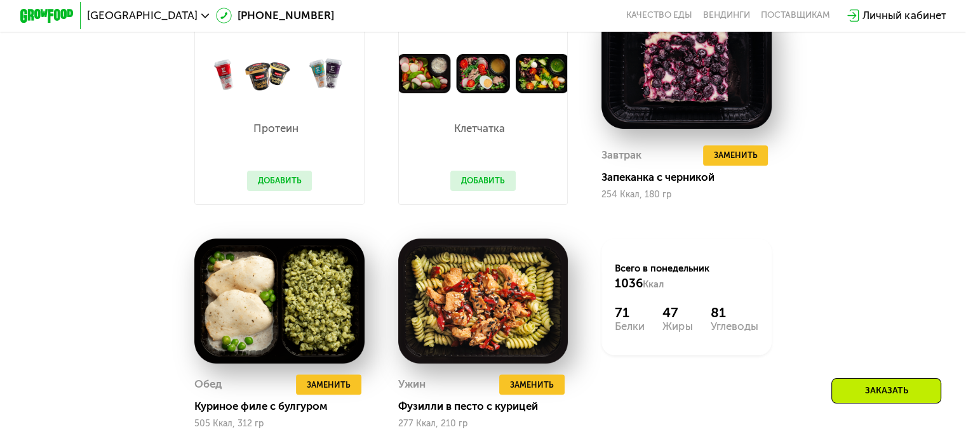  Describe the element at coordinates (621, 156) in the screenshot. I see `div: Завтрак` at that location.